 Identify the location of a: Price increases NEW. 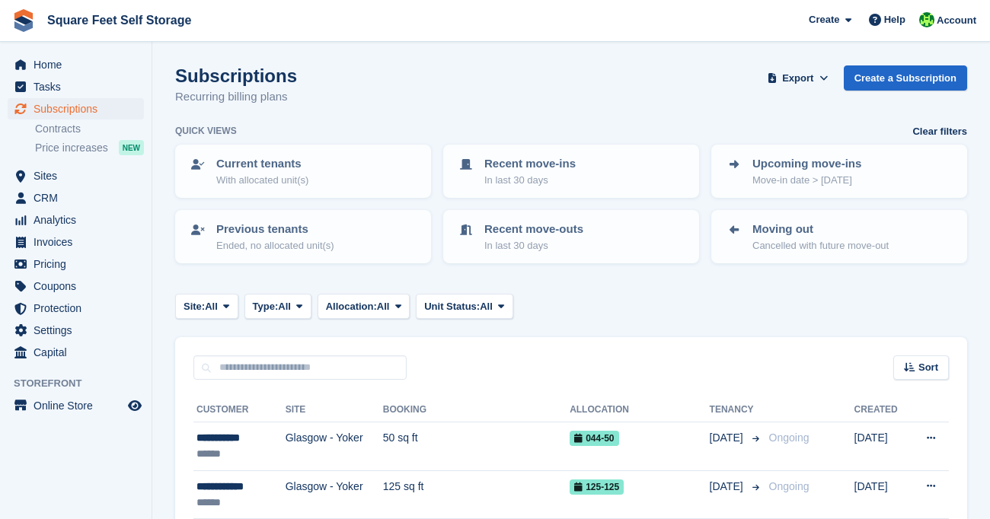
(89, 148).